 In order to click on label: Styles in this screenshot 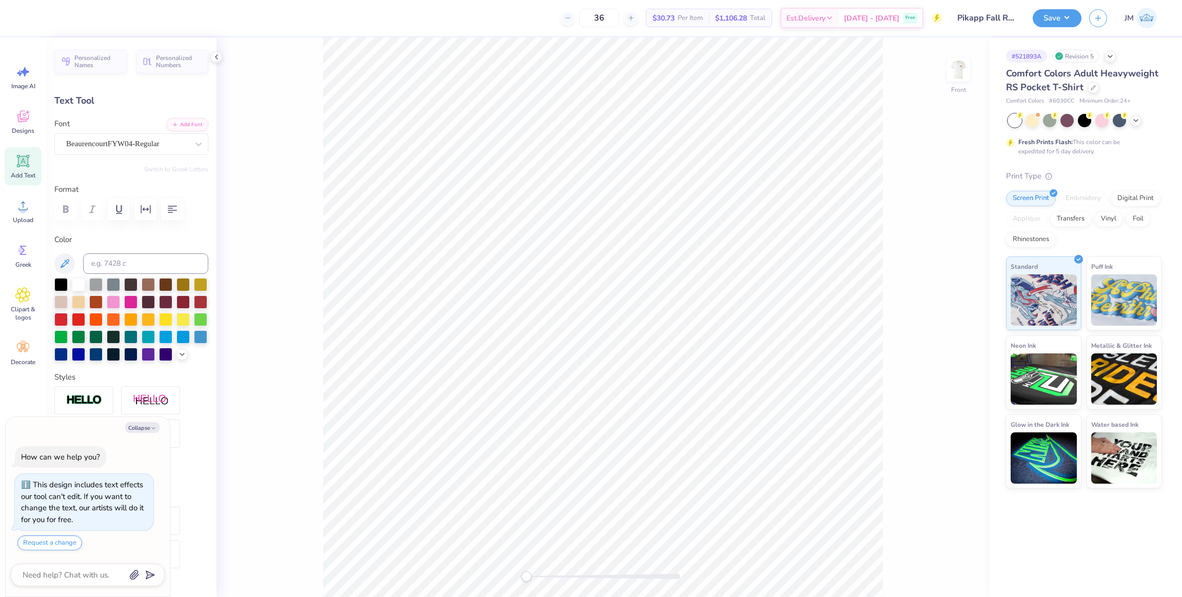, I will do `click(65, 377)`.